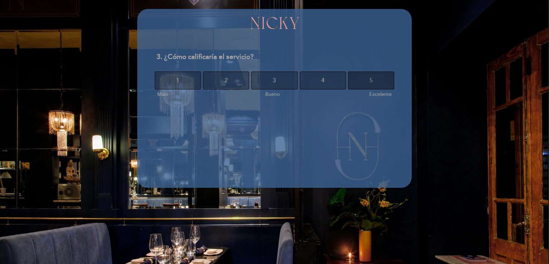 The height and width of the screenshot is (264, 549). Describe the element at coordinates (274, 80) in the screenshot. I see `span: 3` at that location.